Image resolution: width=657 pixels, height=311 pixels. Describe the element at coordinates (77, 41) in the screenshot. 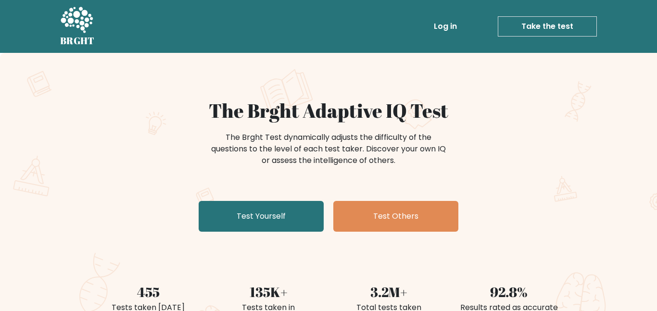

I see `h5: BRGHT` at that location.